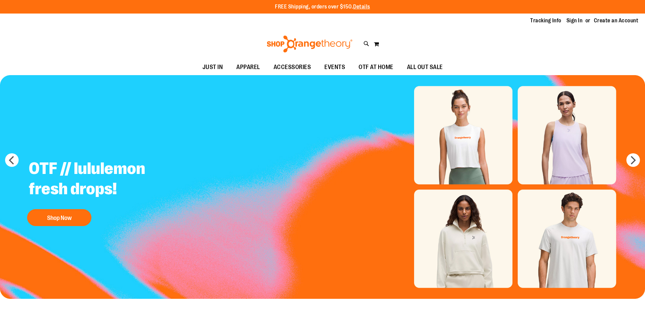  I want to click on button: Shop Now, so click(59, 218).